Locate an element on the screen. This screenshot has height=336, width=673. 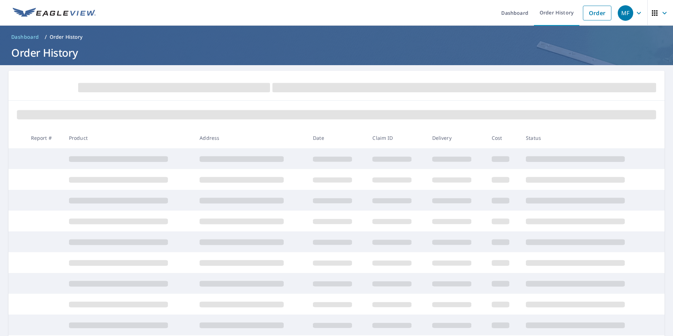
th: Report # is located at coordinates (44, 138).